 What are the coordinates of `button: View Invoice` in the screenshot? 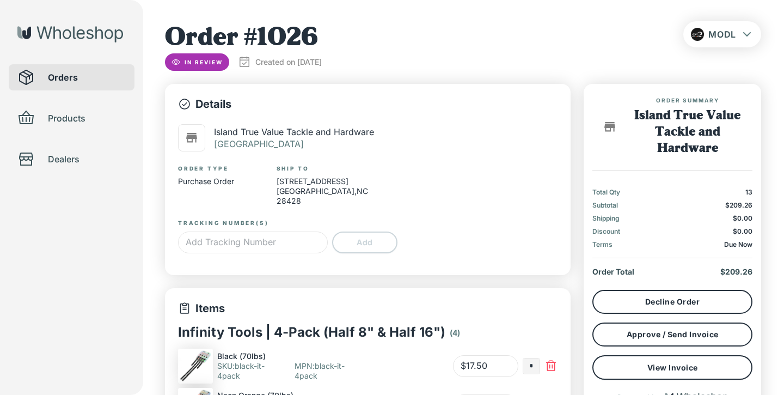 It's located at (673, 367).